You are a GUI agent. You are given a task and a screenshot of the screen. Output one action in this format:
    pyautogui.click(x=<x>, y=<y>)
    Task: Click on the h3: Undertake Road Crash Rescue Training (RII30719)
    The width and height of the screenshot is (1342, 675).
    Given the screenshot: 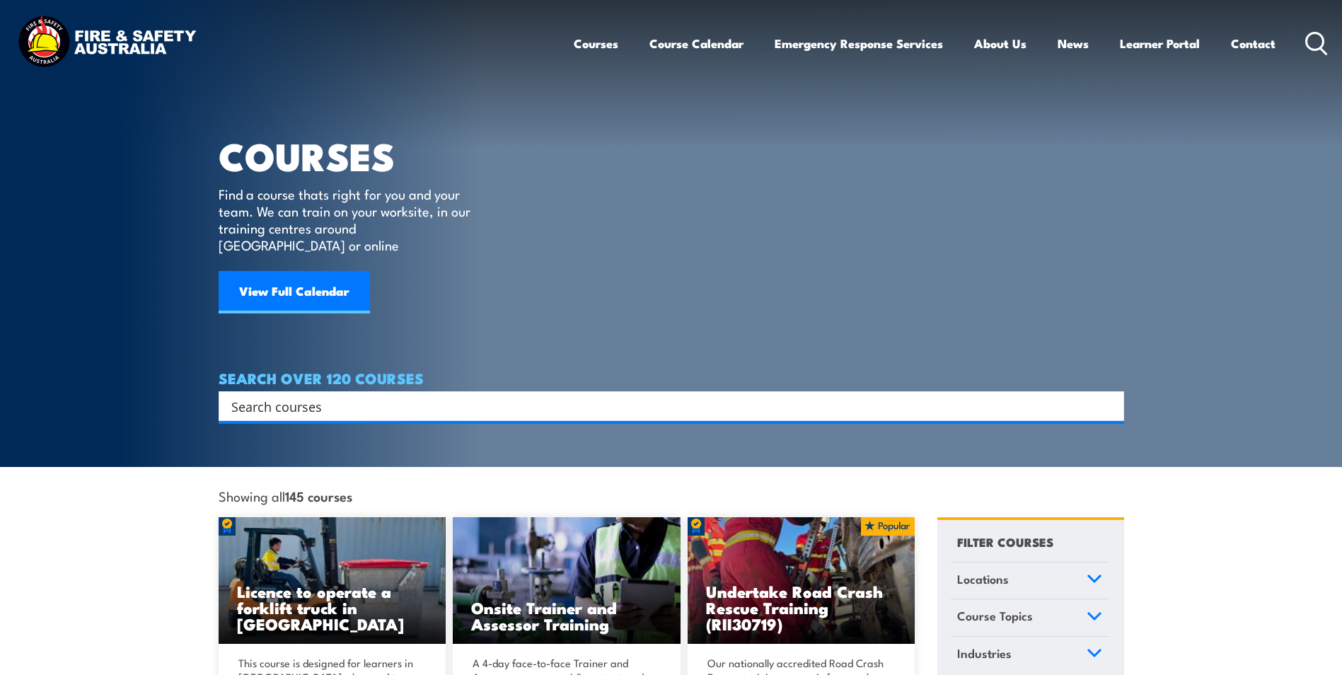 What is the action you would take?
    pyautogui.click(x=801, y=607)
    